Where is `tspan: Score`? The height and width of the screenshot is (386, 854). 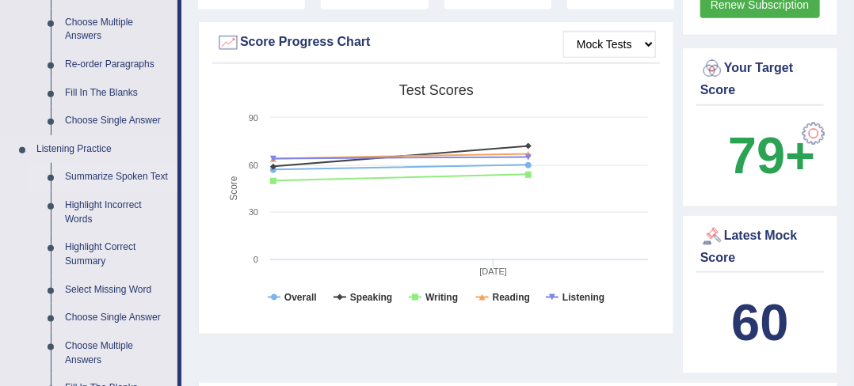
tspan: Score is located at coordinates (234, 189).